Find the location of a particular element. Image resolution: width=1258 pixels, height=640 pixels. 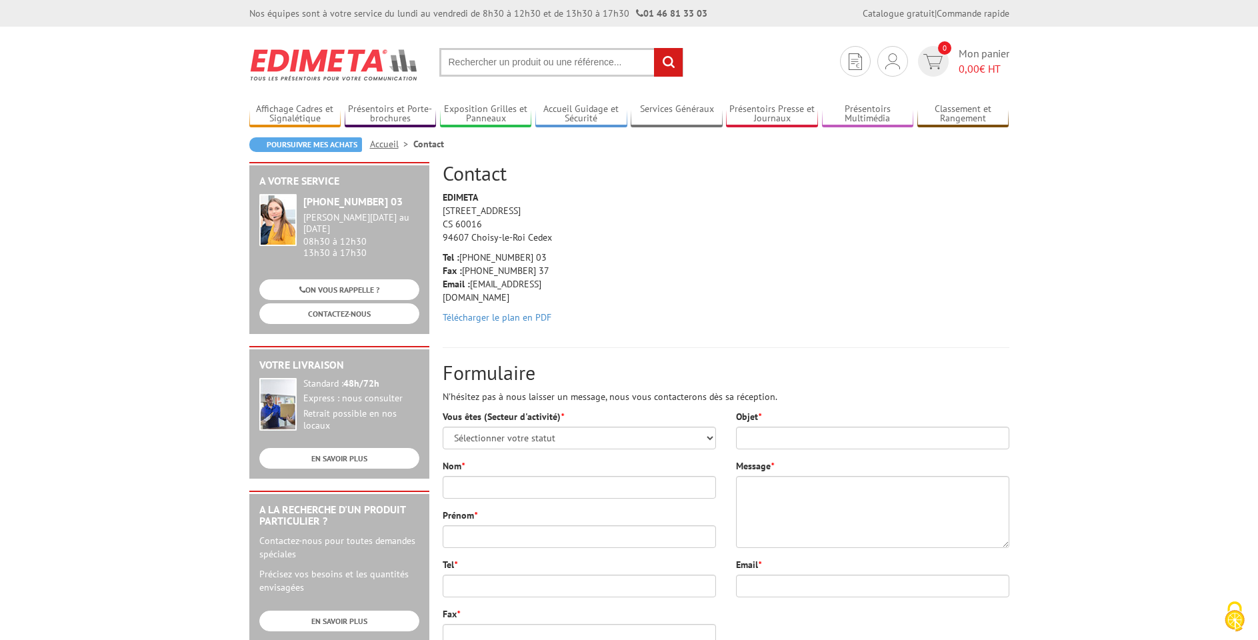

strong: 01 46 81 33 03 is located at coordinates (671, 13).